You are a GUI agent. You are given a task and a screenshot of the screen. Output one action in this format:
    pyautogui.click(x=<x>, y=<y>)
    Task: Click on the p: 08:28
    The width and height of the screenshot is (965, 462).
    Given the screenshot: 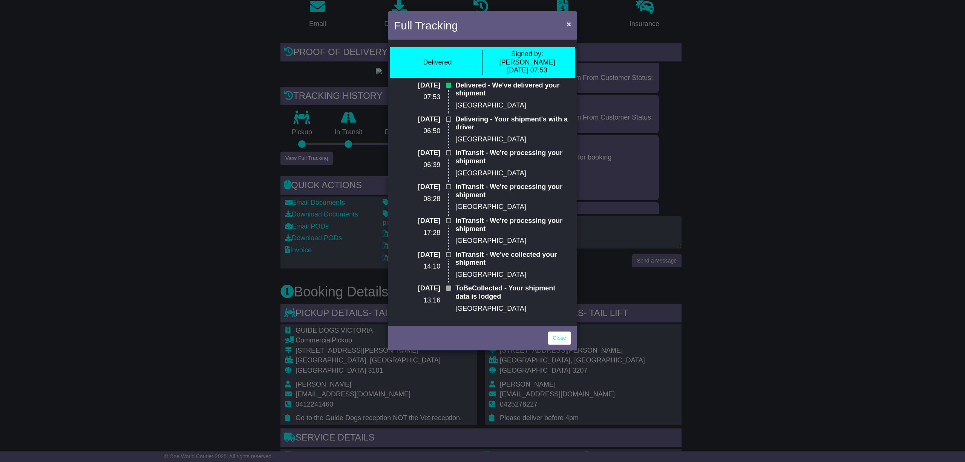 What is the action you would take?
    pyautogui.click(x=417, y=199)
    